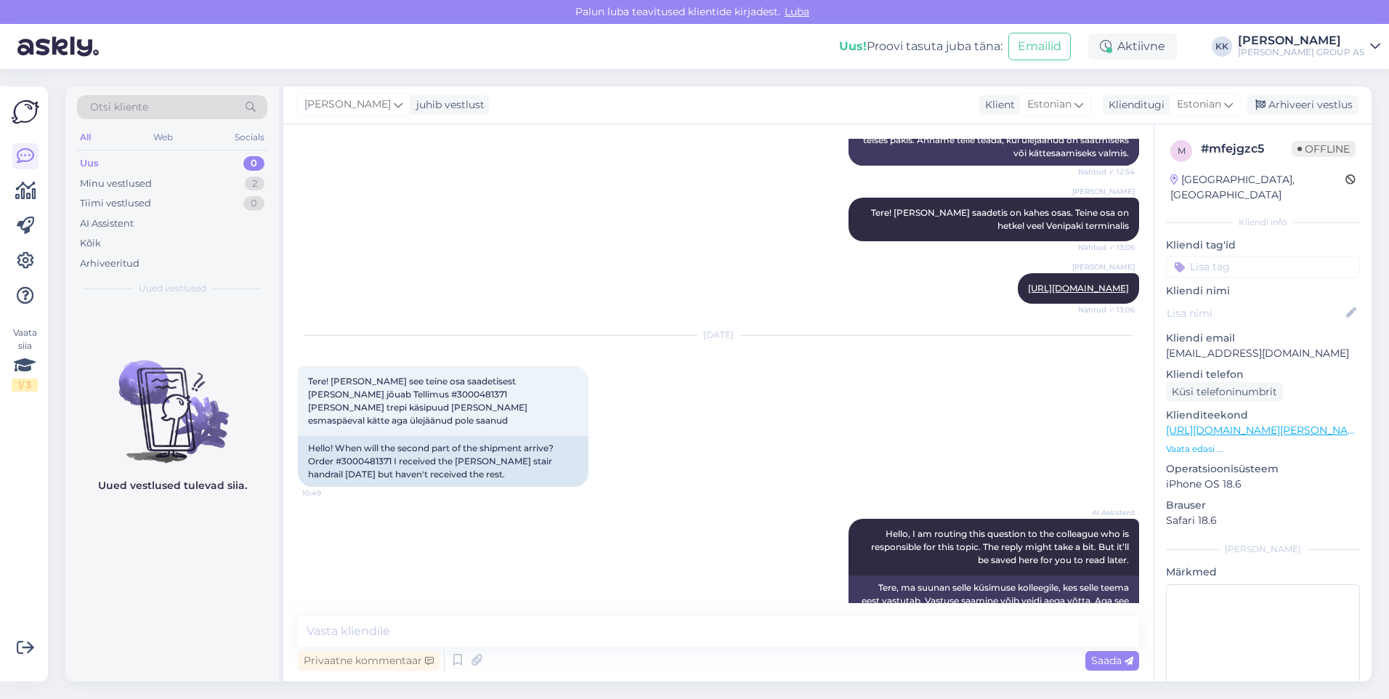 The width and height of the screenshot is (1389, 699). Describe the element at coordinates (1263, 469) in the screenshot. I see `p: Operatsioonisüsteem` at that location.